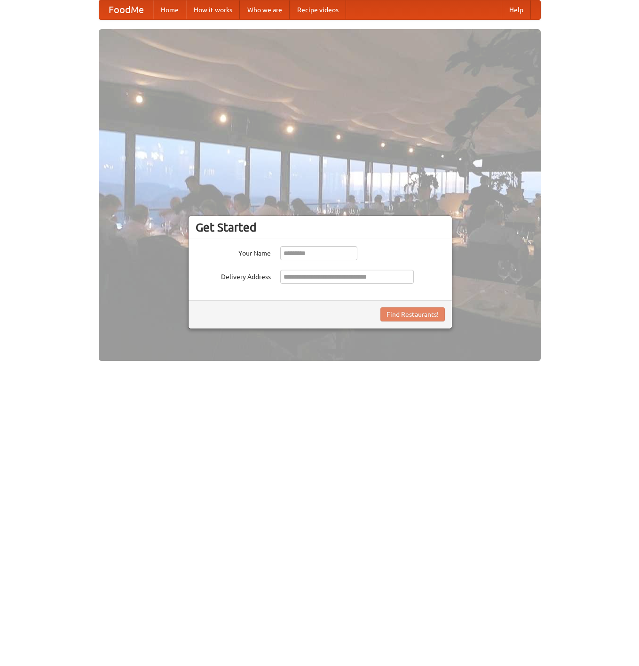 This screenshot has height=666, width=639. I want to click on h3: Get Started, so click(320, 227).